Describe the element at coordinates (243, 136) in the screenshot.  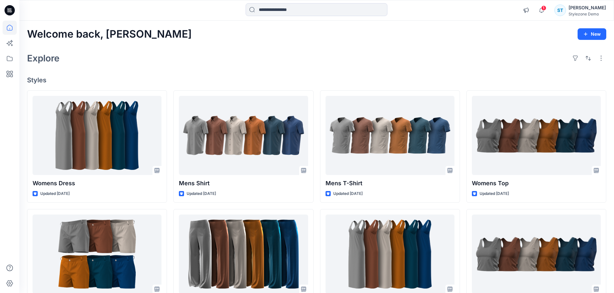
I see `a: Mens Shirt` at that location.